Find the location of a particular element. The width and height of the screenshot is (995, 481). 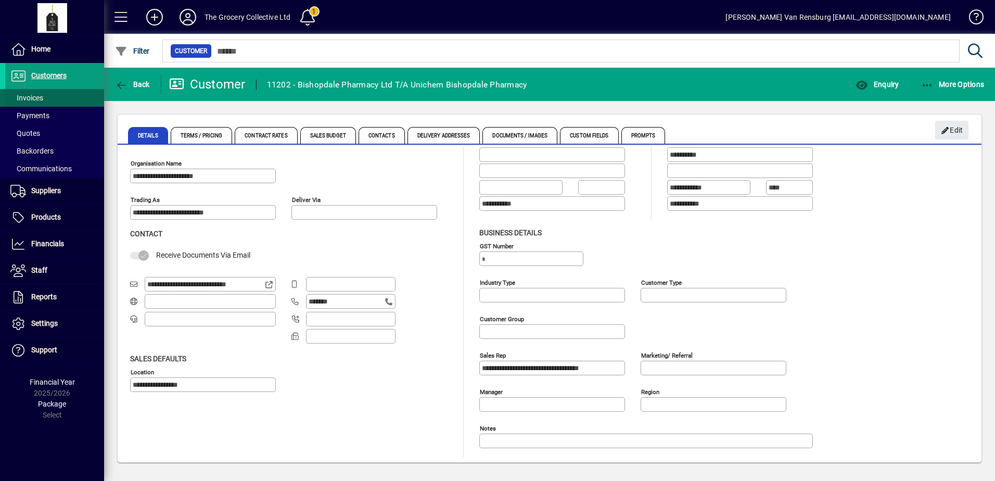

a: Financials is located at coordinates (55, 244).